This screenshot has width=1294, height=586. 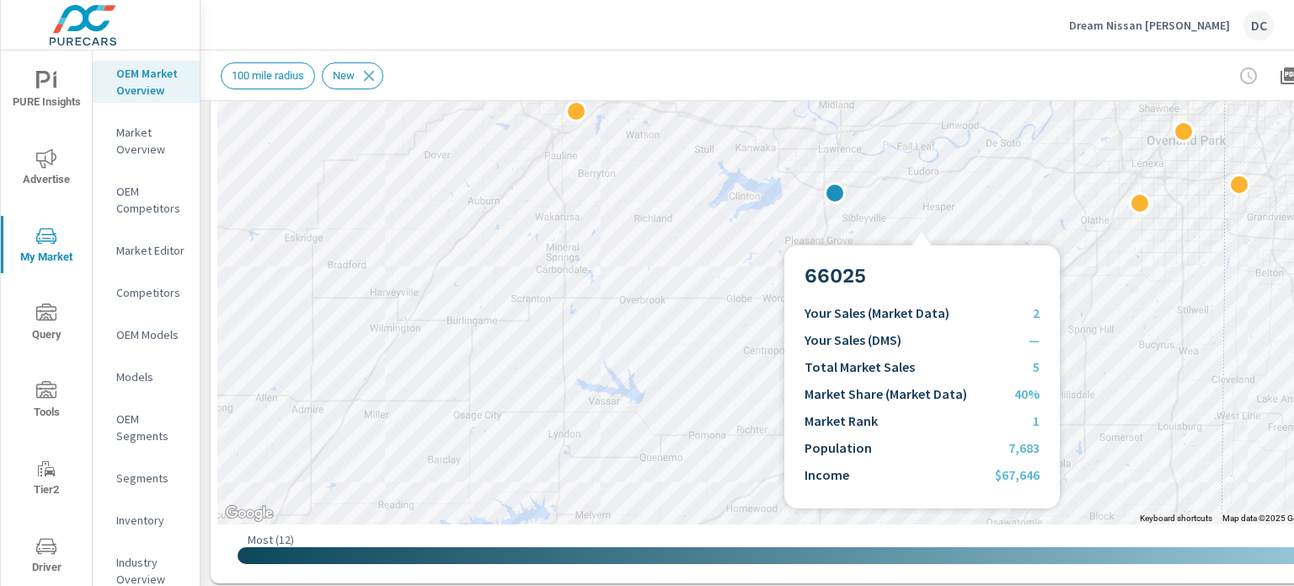 What do you see at coordinates (352, 76) in the screenshot?
I see `div: New` at bounding box center [352, 76].